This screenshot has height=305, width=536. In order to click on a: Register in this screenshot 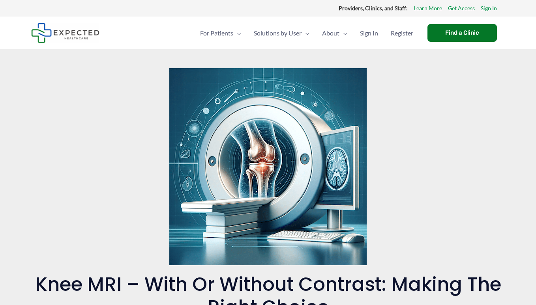, I will do `click(402, 33)`.